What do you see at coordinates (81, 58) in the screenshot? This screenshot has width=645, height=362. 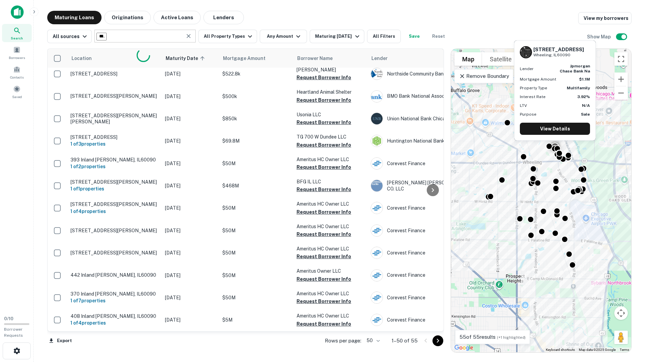 I see `span: Location` at bounding box center [81, 58].